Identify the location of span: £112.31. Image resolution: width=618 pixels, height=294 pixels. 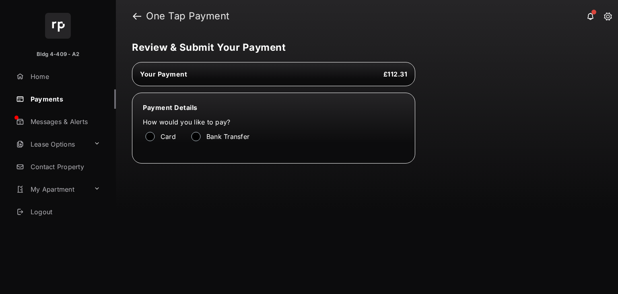
(395, 74).